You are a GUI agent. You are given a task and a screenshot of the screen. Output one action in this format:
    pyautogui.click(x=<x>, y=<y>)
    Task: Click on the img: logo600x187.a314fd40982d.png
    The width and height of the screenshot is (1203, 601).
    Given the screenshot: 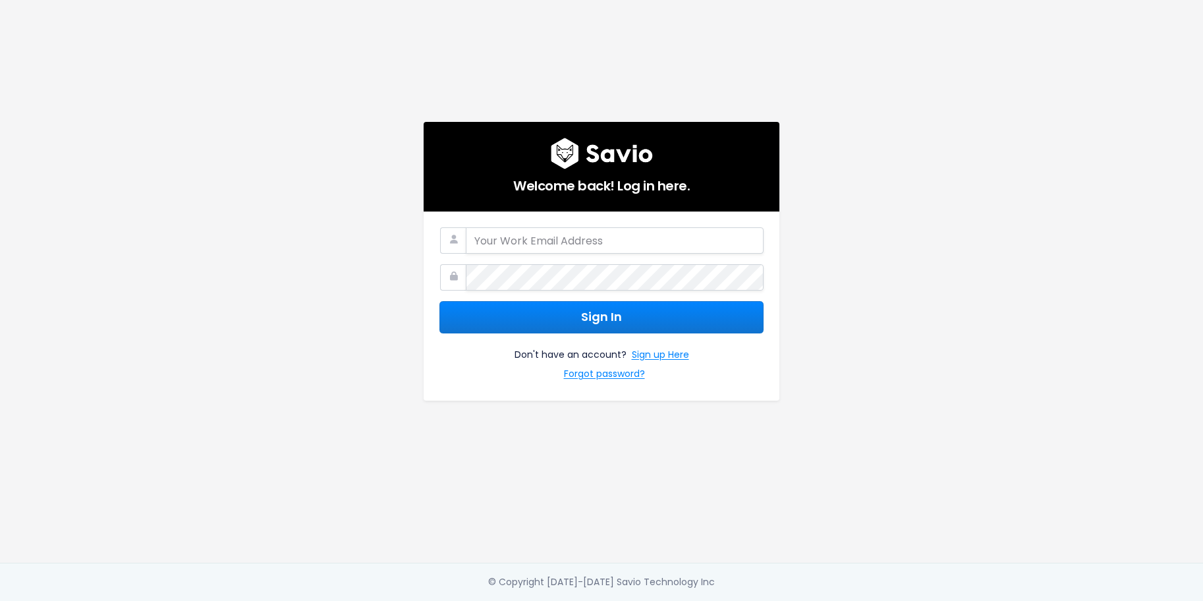 What is the action you would take?
    pyautogui.click(x=602, y=154)
    